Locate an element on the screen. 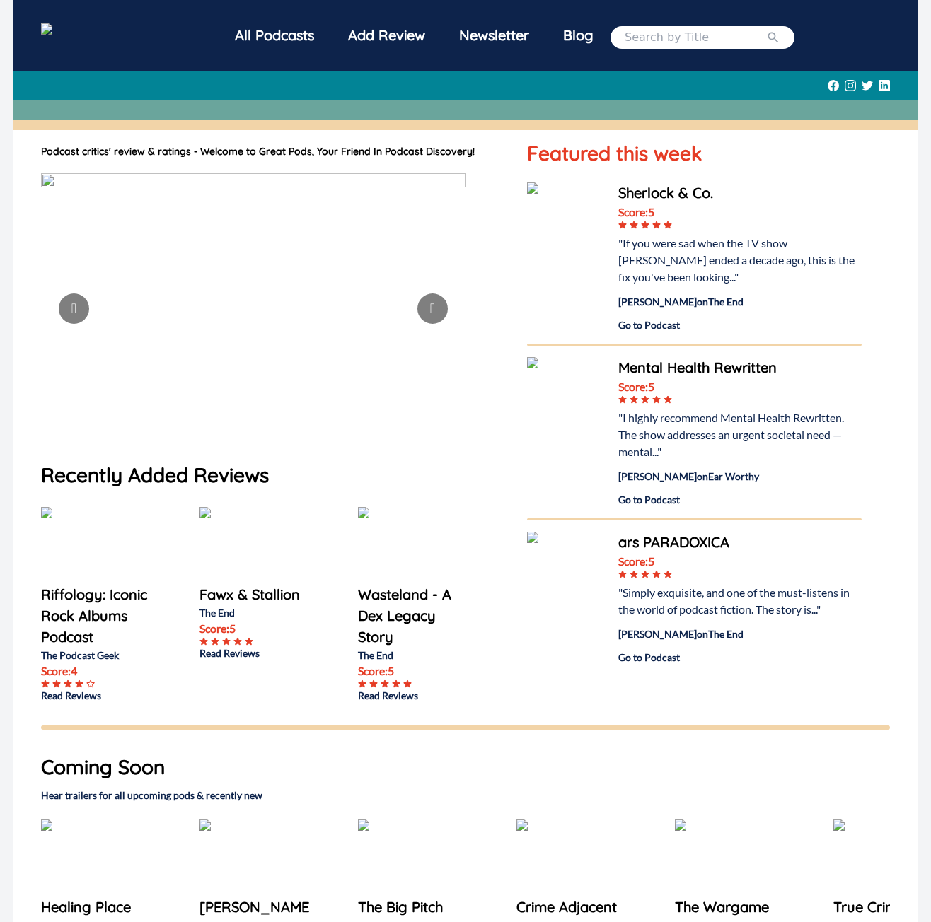 This screenshot has height=922, width=931. button: Go to previous slide is located at coordinates (74, 308).